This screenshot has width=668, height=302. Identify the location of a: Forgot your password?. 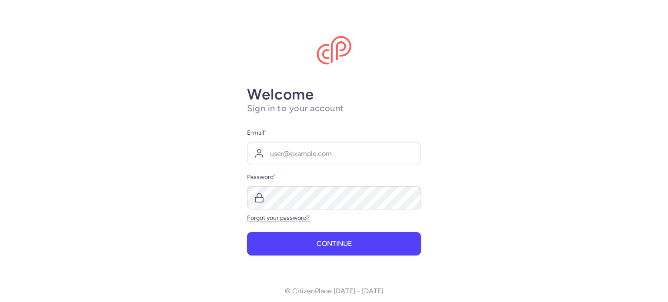
(278, 218).